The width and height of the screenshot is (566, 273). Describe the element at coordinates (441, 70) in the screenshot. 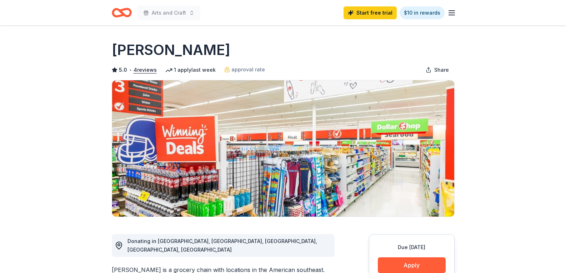

I see `span: Share` at that location.